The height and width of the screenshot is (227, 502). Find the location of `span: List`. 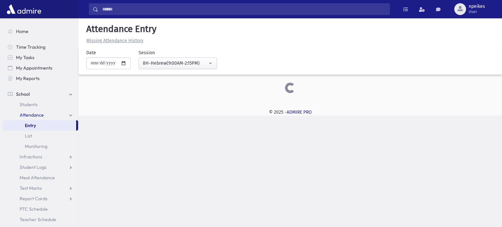

span: List is located at coordinates (28, 136).